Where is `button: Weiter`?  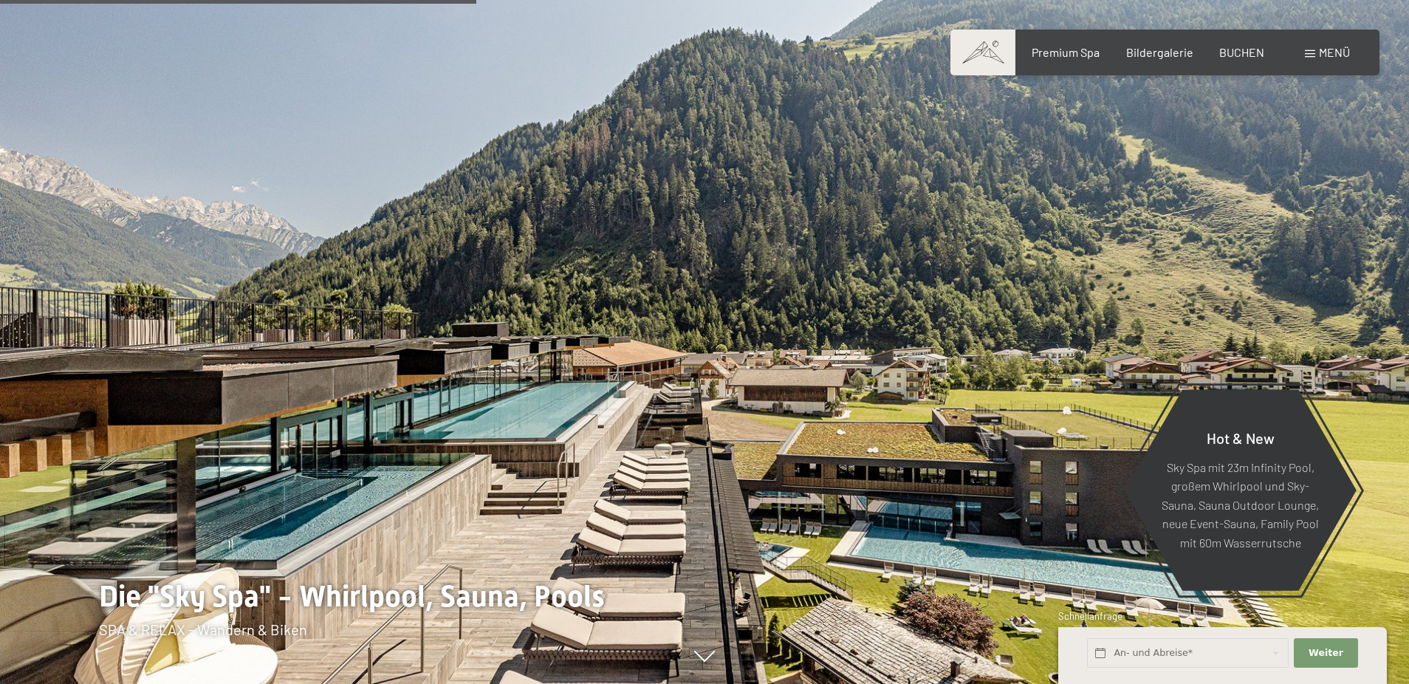
button: Weiter is located at coordinates (1326, 653).